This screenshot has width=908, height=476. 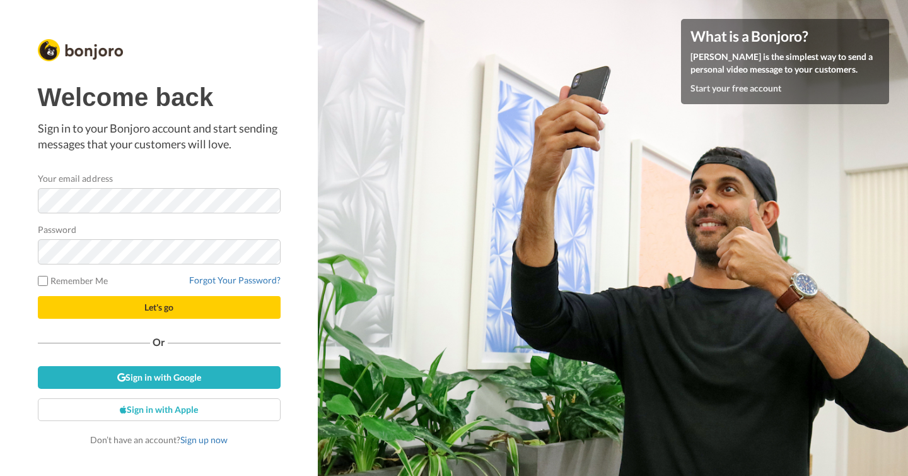 What do you see at coordinates (159, 307) in the screenshot?
I see `span: Let's go` at bounding box center [159, 307].